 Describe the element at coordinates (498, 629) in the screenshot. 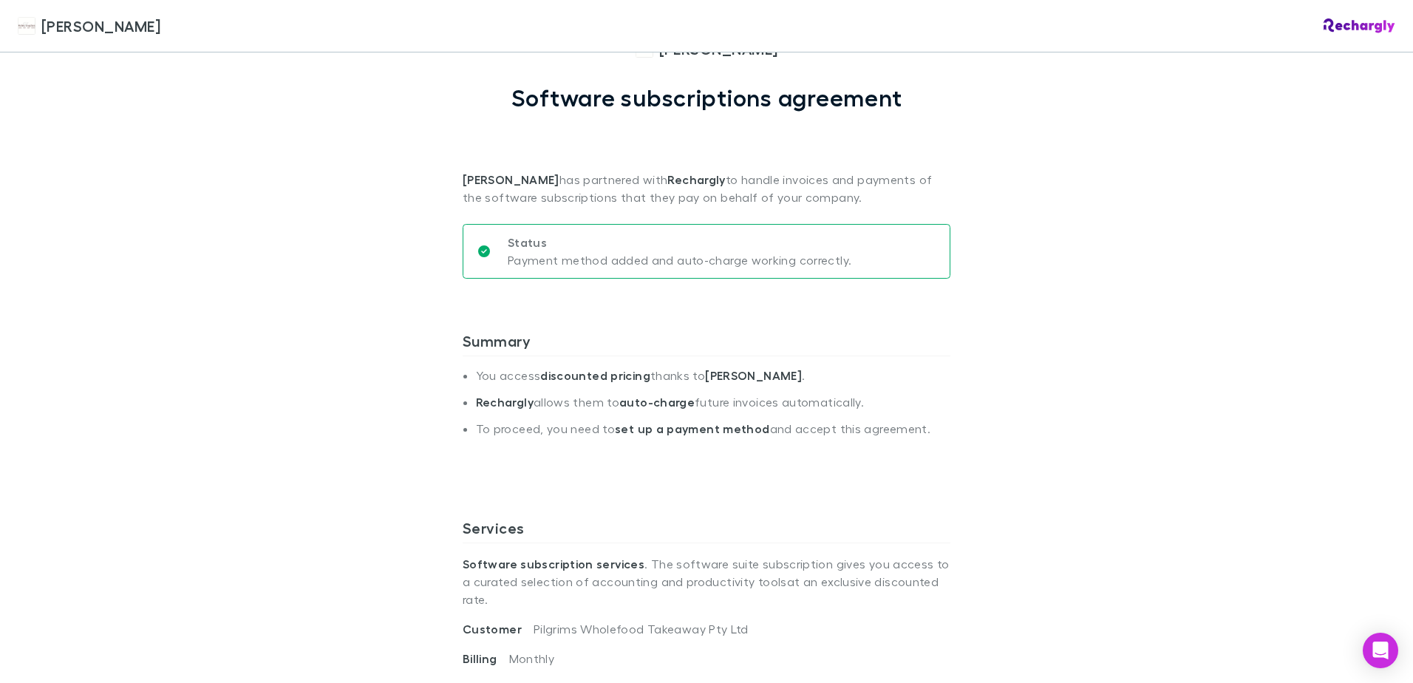

I see `span: Customer` at that location.